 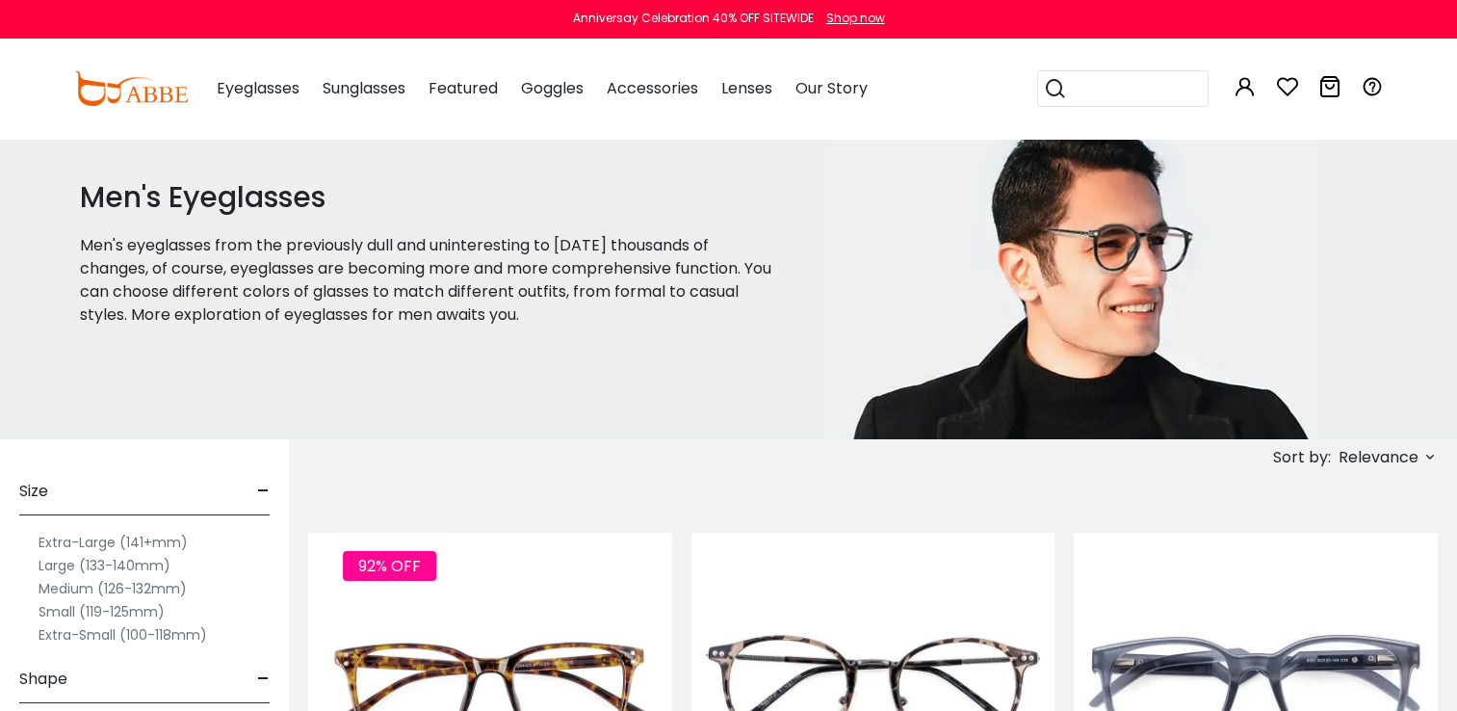 What do you see at coordinates (693, 18) in the screenshot?
I see `div: Anniversay Celebration 40% OFF SITEWIDE` at bounding box center [693, 18].